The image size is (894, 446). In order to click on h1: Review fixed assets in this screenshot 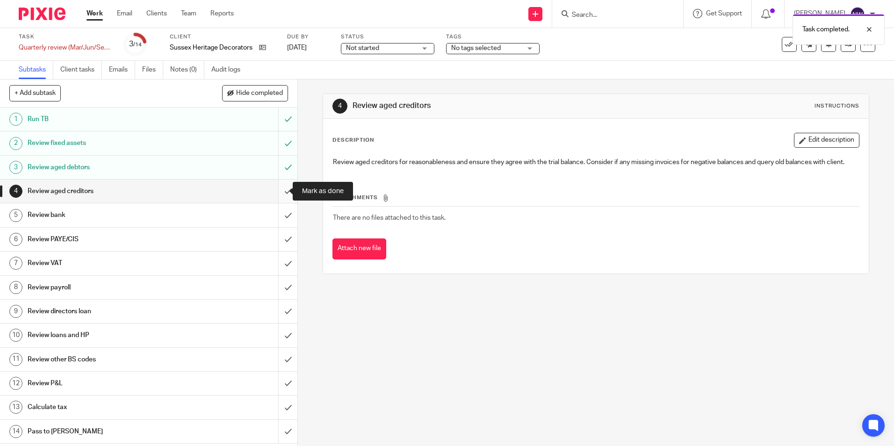, I will do `click(108, 143)`.